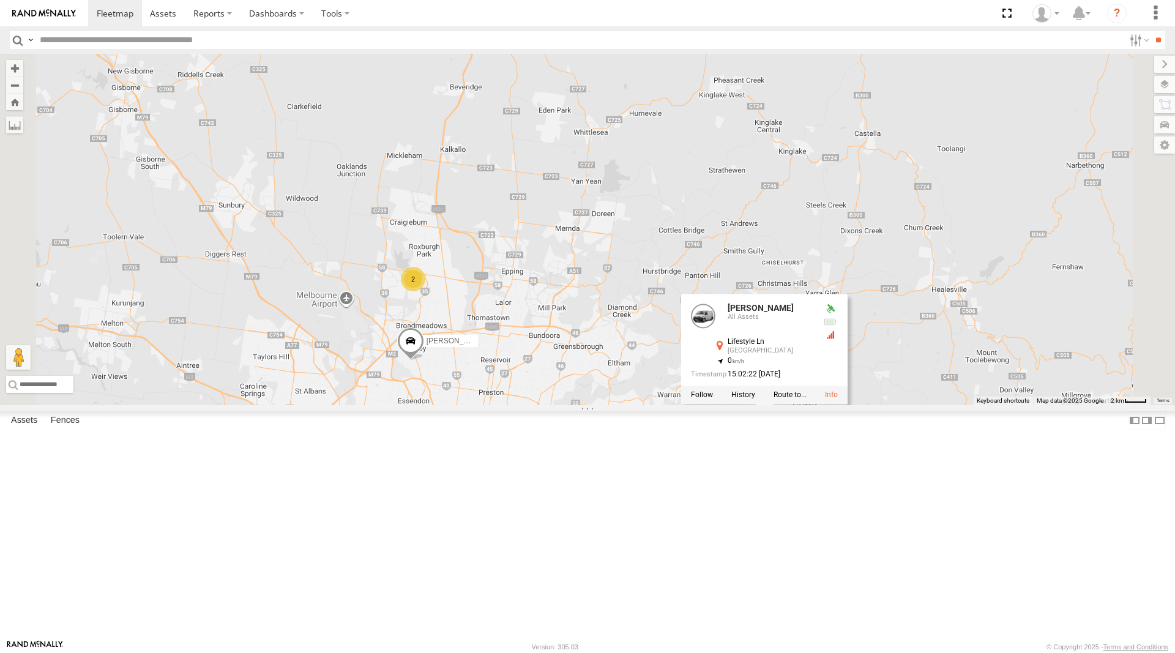 This screenshot has height=653, width=1175. I want to click on button: Keyboard shortcuts, so click(1003, 401).